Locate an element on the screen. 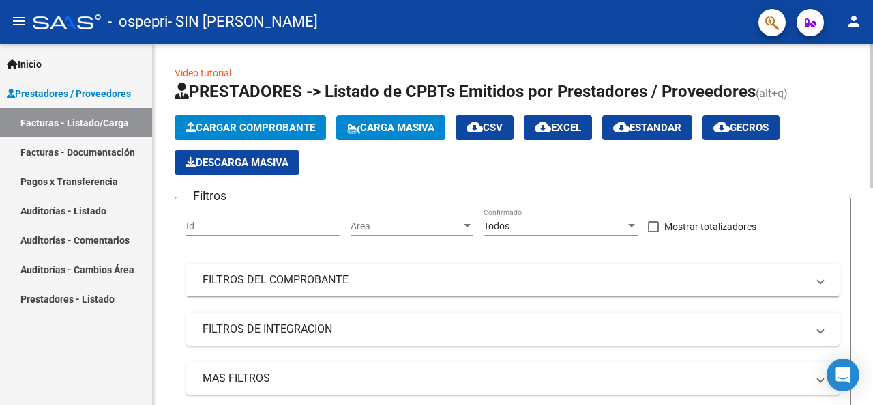  span: Todos is located at coordinates (497, 226).